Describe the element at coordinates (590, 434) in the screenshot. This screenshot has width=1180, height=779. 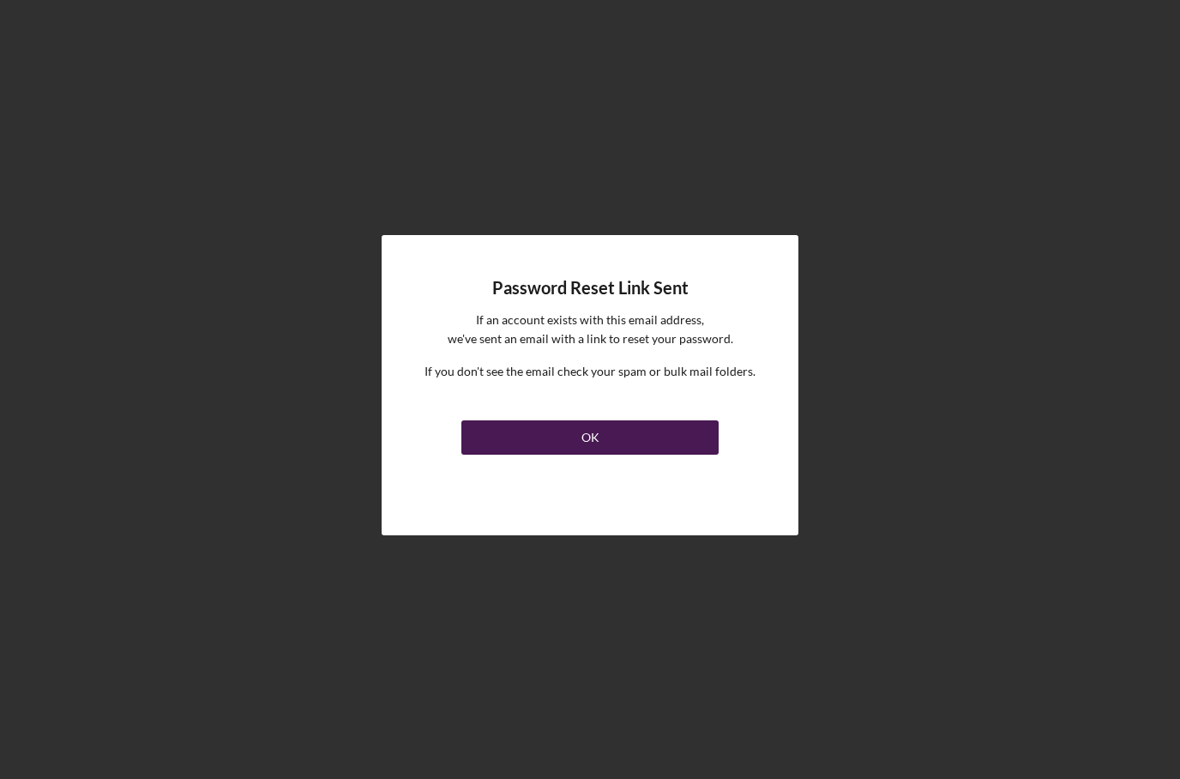
I see `a: OK` at that location.